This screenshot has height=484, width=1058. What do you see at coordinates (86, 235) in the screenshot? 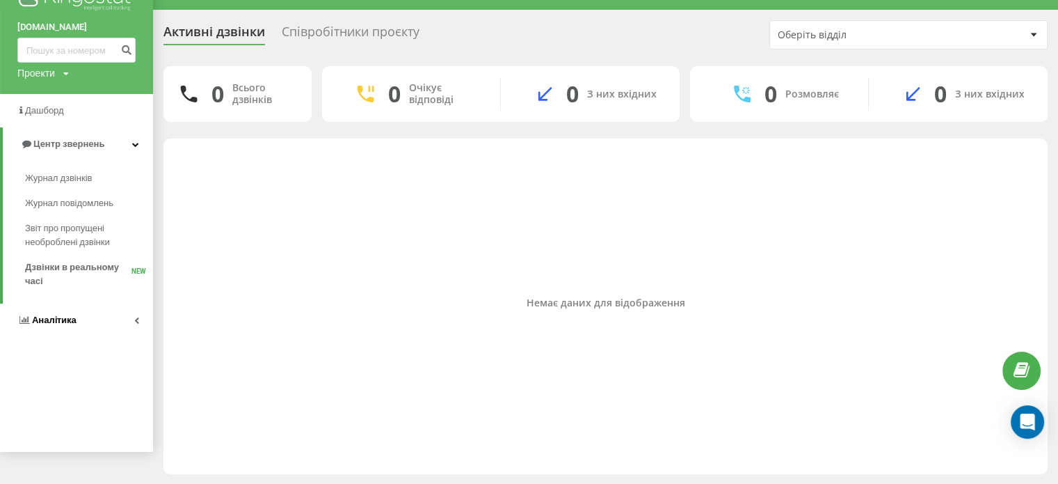
I see `span: Звіт про пропущені необроблені дзвінки` at bounding box center [86, 235].